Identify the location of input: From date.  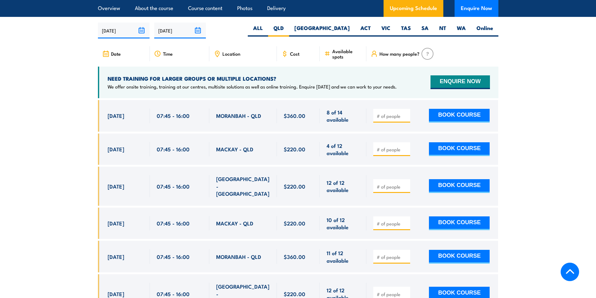
(124, 30).